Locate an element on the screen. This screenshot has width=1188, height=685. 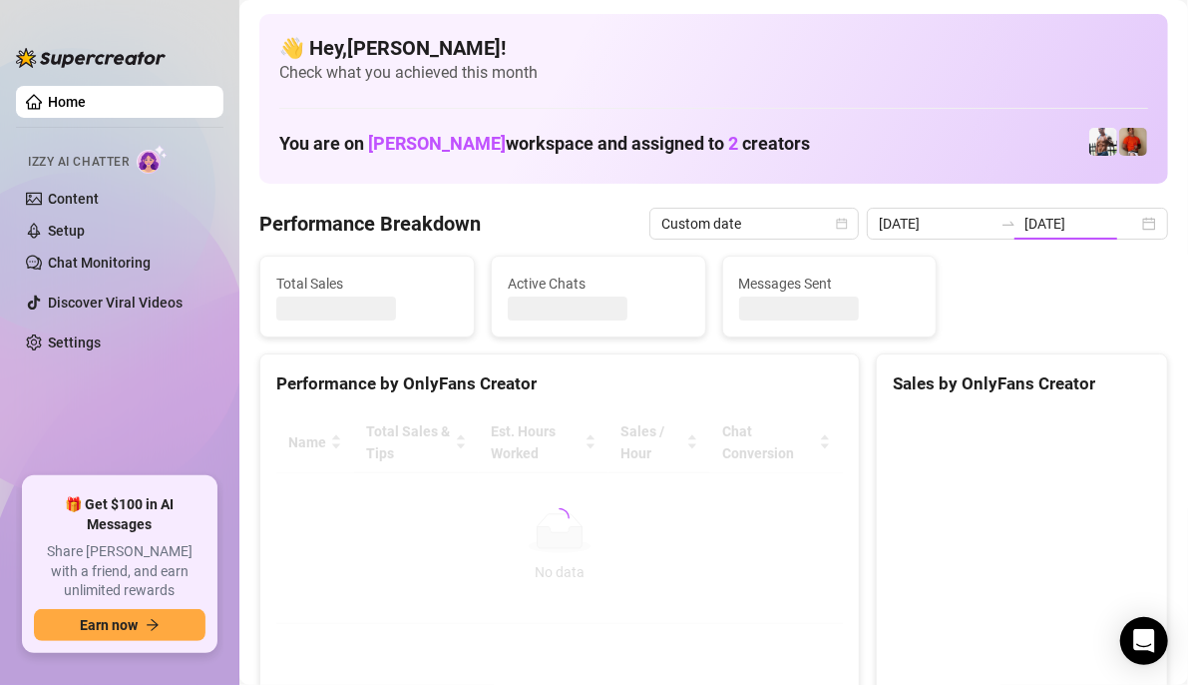
div: Performance by OnlyFans Creator is located at coordinates (560, 383).